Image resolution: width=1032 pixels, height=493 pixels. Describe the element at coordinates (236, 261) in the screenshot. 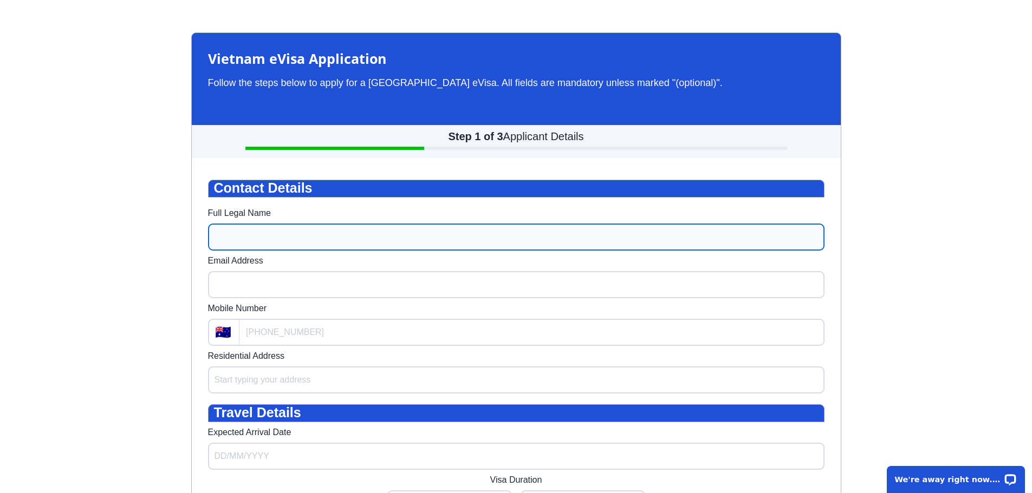

I see `label: Email Address` at that location.